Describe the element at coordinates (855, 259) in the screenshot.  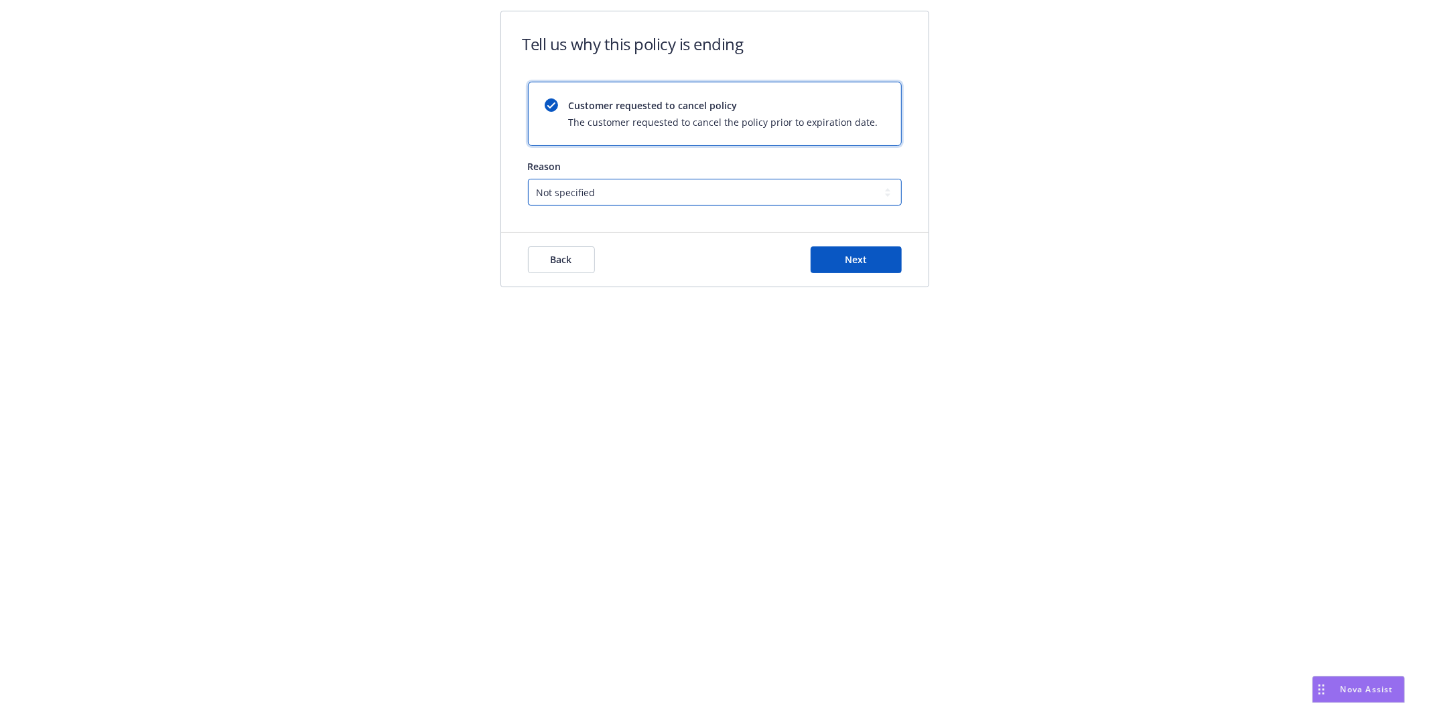
I see `span: Next` at that location.